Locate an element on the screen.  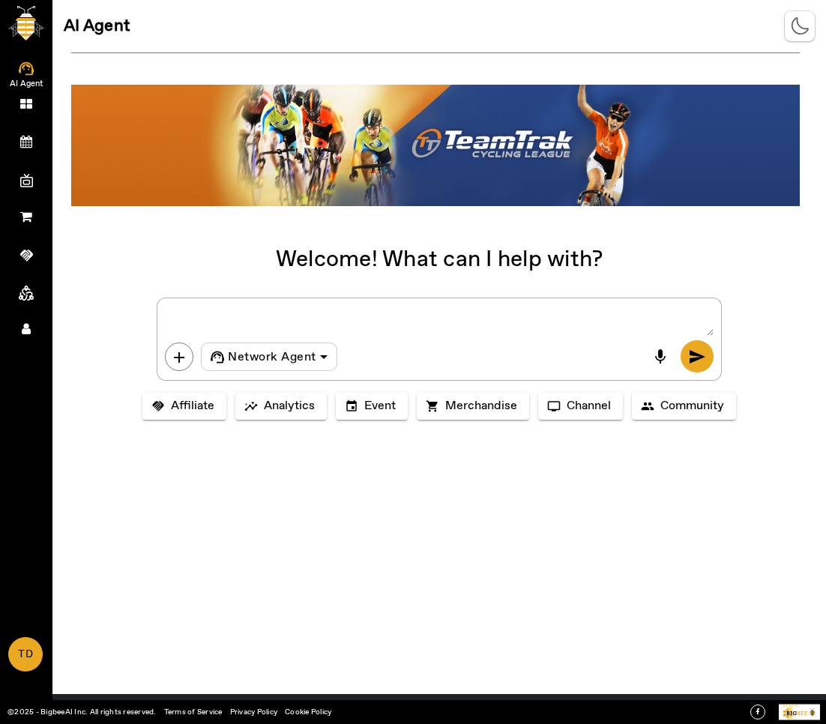
tspan: ed By is located at coordinates (794, 705).